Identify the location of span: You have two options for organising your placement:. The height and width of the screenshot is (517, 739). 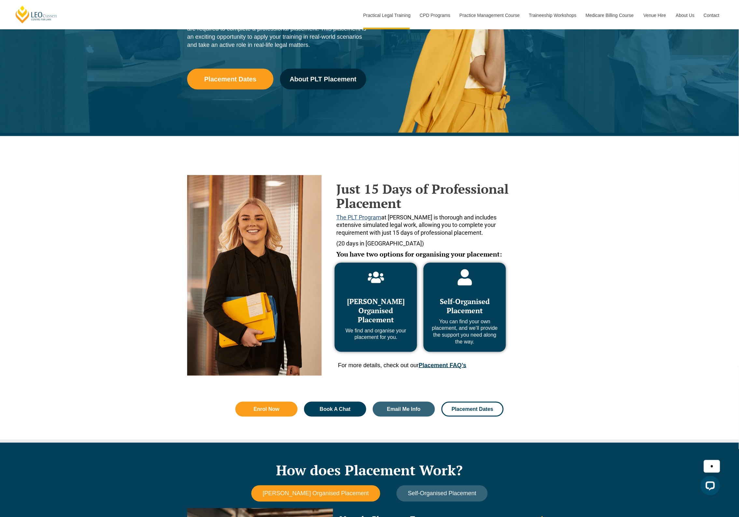
(419, 254).